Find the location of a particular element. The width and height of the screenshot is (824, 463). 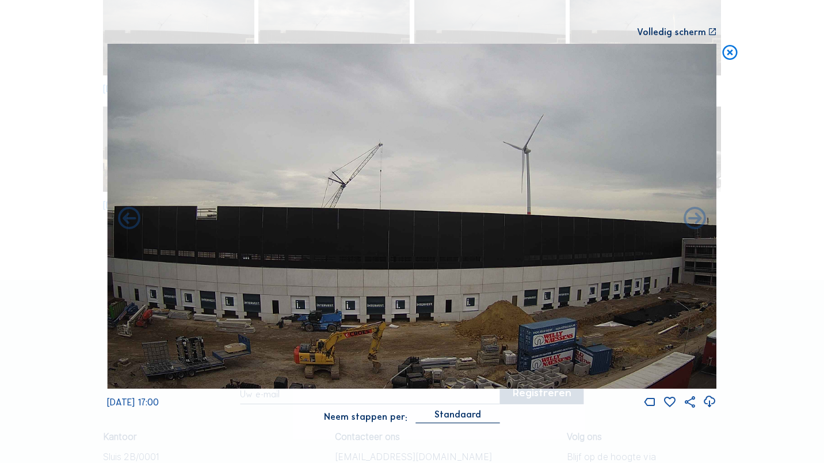

img: Image is located at coordinates (412, 216).